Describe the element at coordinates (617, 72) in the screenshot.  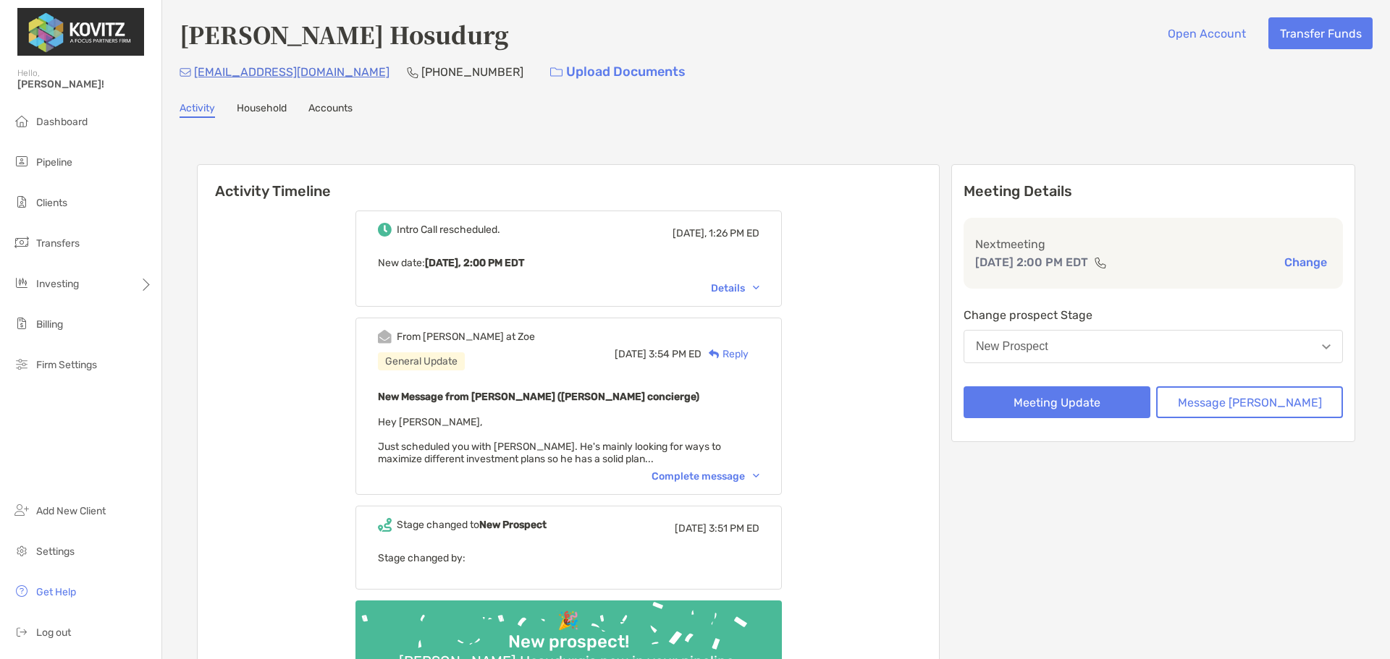
I see `a: Upload Documents` at that location.